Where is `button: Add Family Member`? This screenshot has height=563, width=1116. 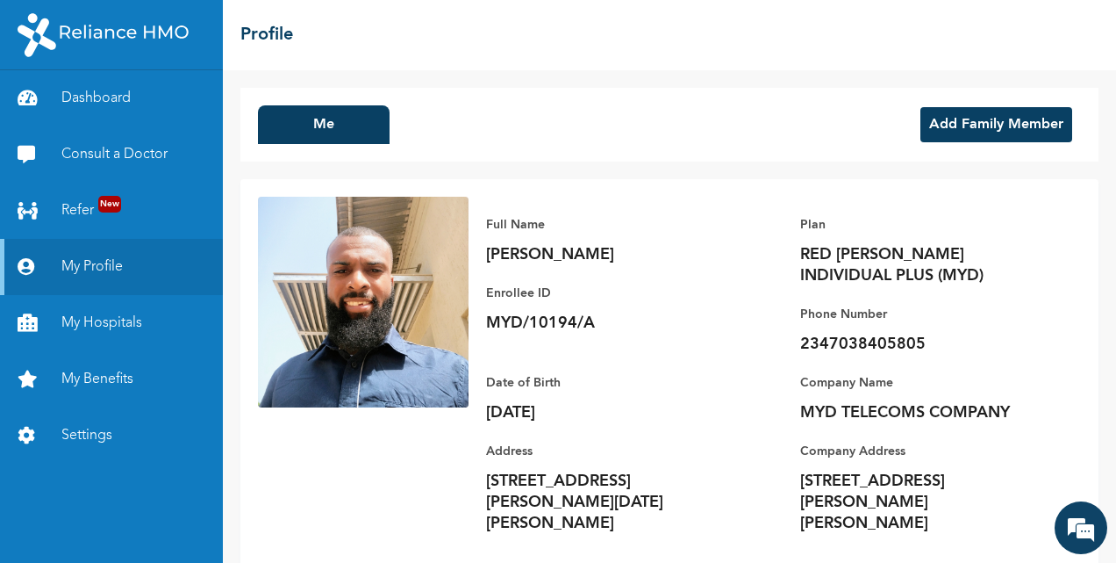 button: Add Family Member is located at coordinates (996, 125).